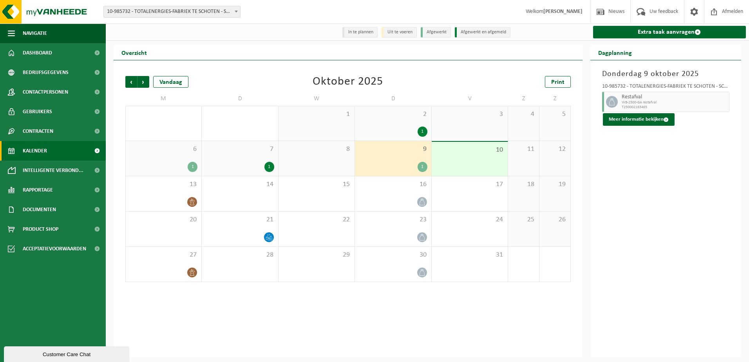 The image size is (749, 362). Describe the element at coordinates (470, 150) in the screenshot. I see `span: 10` at that location.